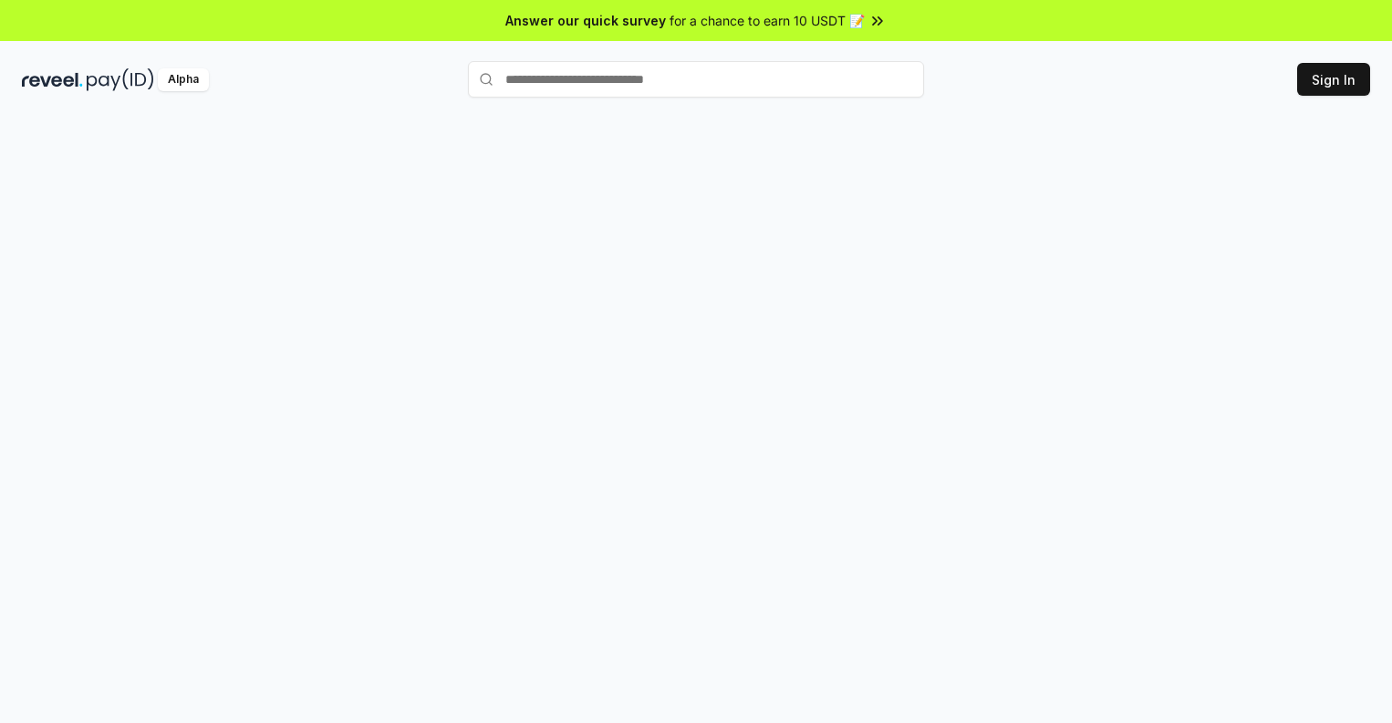 The height and width of the screenshot is (723, 1392). Describe the element at coordinates (183, 79) in the screenshot. I see `div: Alpha` at that location.